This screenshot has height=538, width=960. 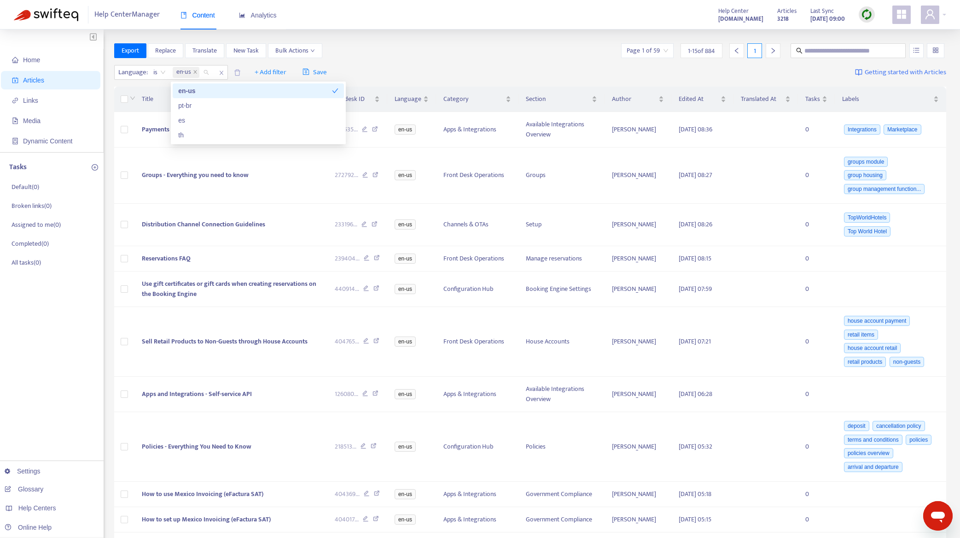 What do you see at coordinates (242, 15) in the screenshot?
I see `span: area-chart` at bounding box center [242, 15].